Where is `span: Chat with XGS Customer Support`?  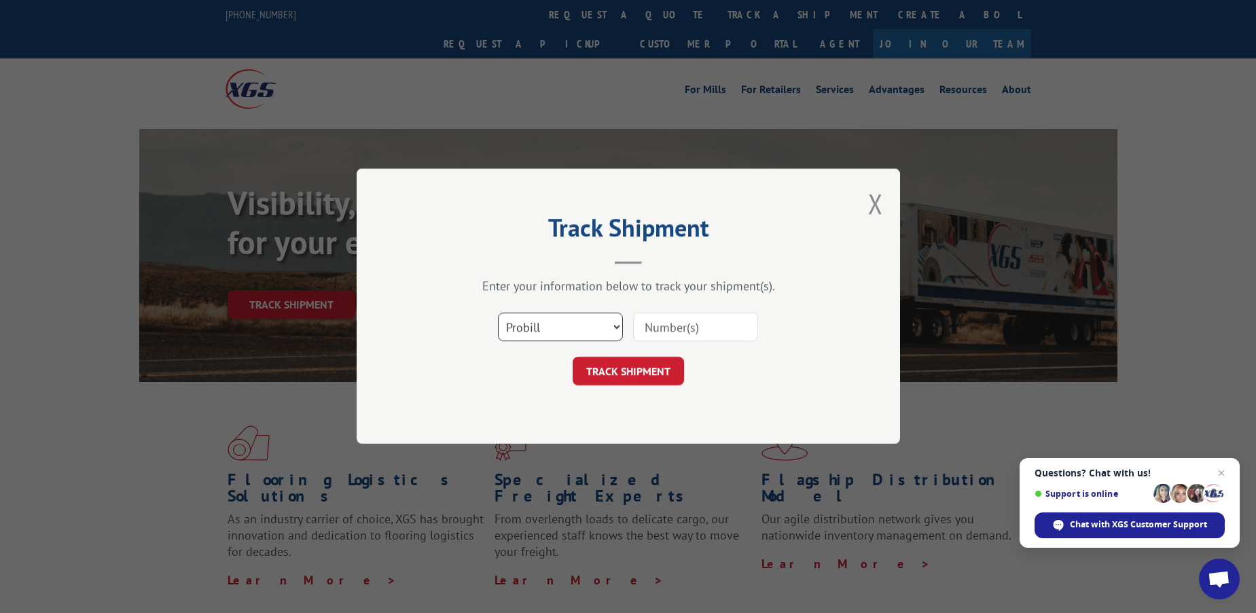 span: Chat with XGS Customer Support is located at coordinates (1139, 525).